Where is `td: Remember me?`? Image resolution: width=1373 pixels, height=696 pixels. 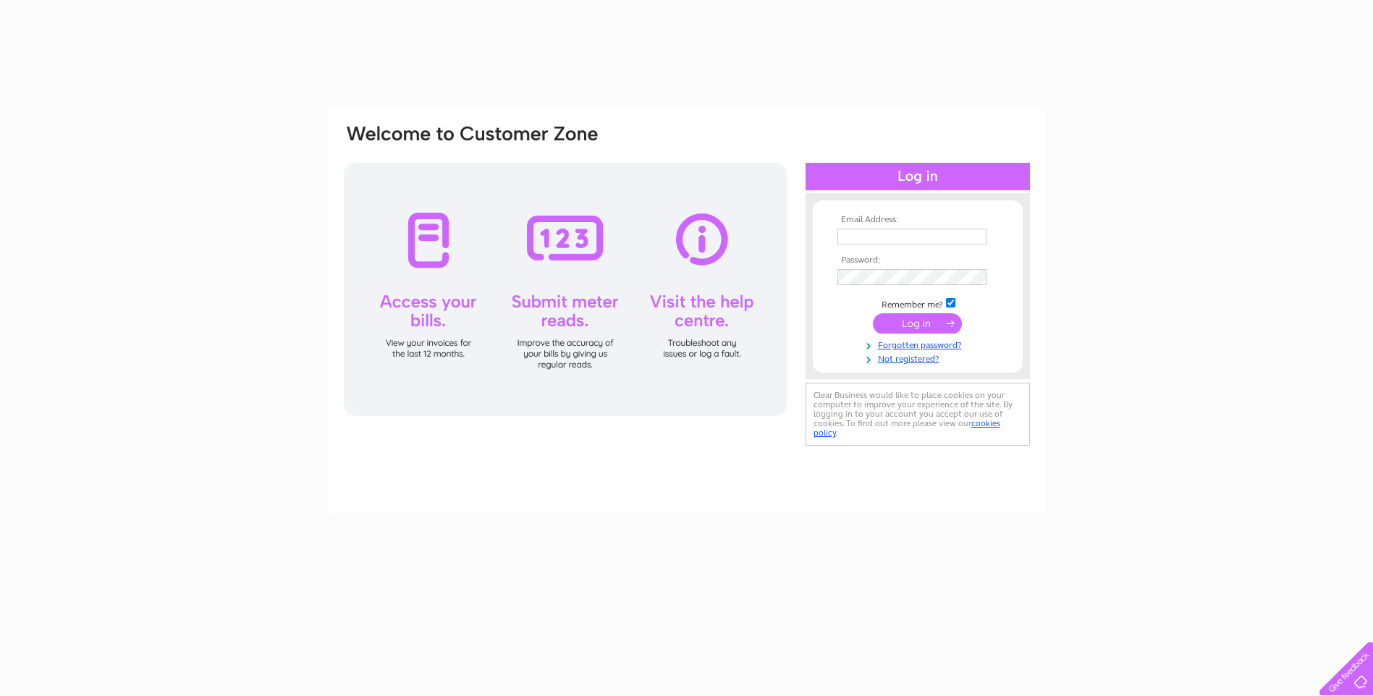
td: Remember me? is located at coordinates (918, 303).